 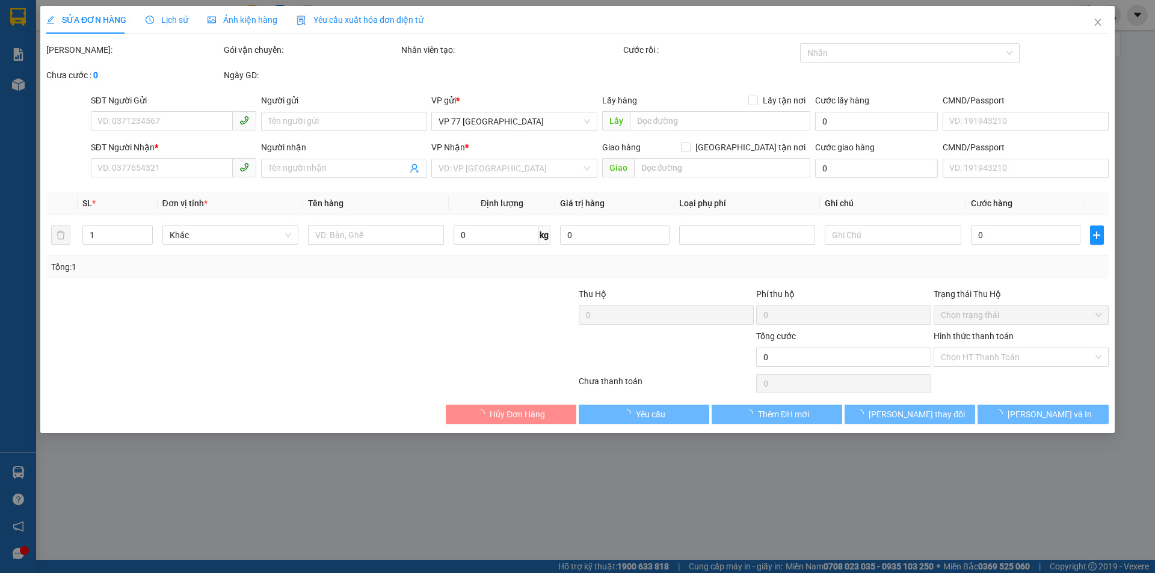 I want to click on span: edit, so click(x=51, y=20).